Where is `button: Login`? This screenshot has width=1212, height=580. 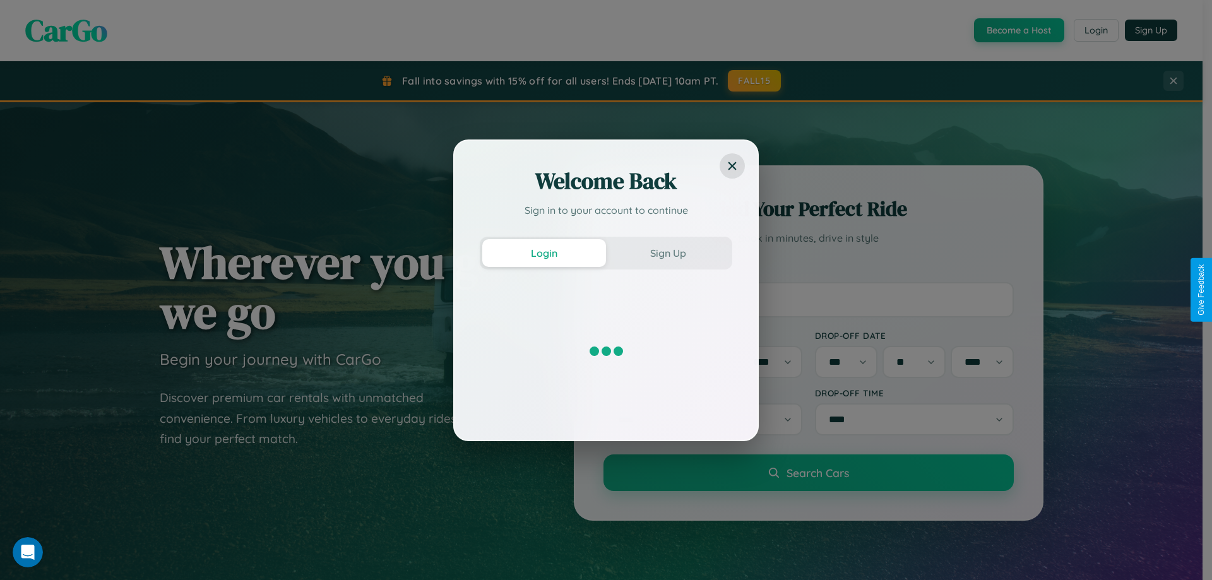
button: Login is located at coordinates (544, 253).